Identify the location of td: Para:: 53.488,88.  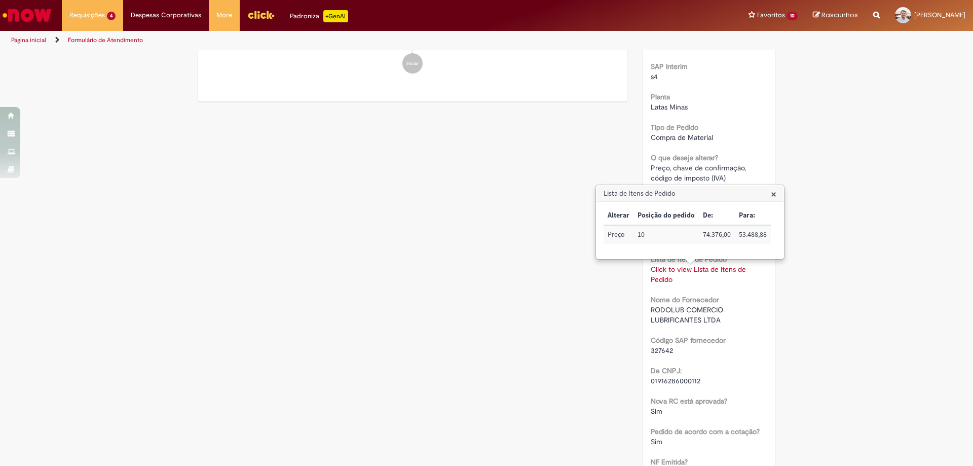
(752, 234).